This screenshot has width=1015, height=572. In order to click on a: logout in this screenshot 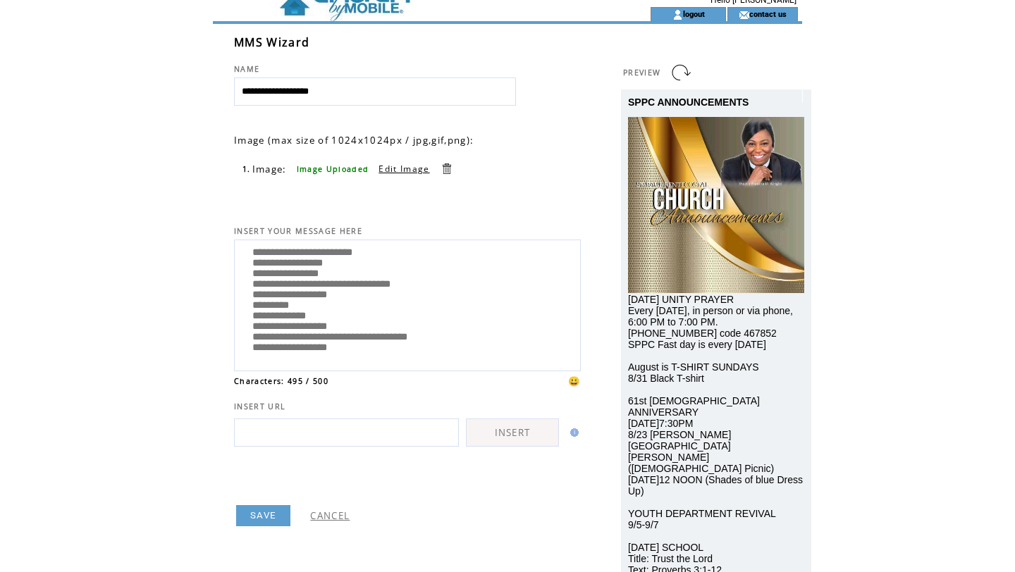, I will do `click(694, 13)`.